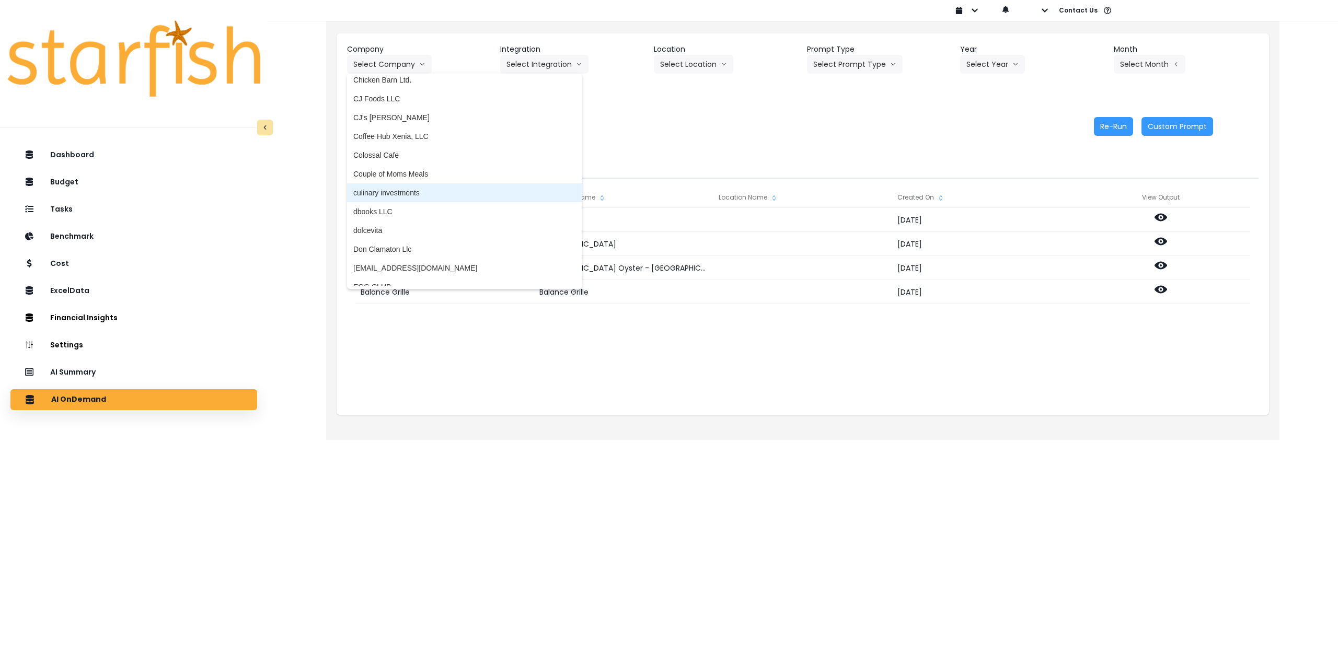  I want to click on p: Dashboard, so click(72, 155).